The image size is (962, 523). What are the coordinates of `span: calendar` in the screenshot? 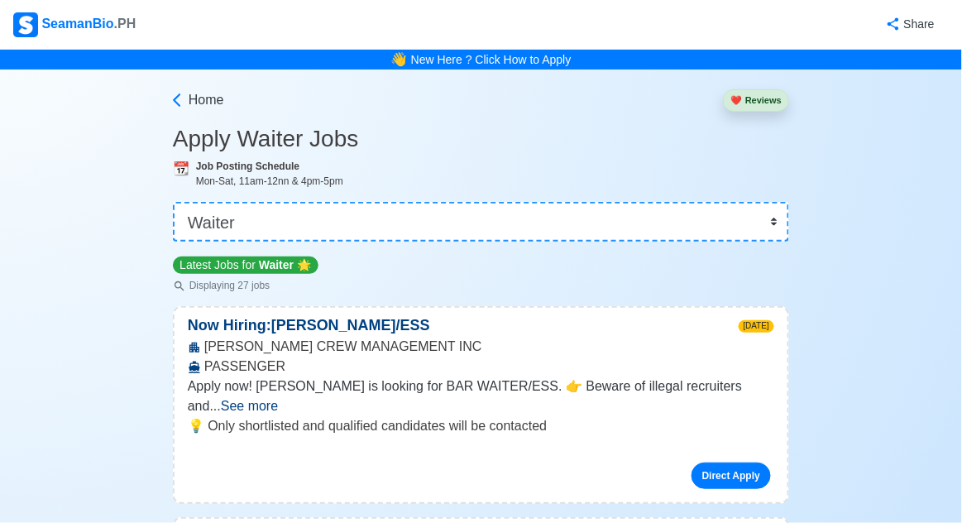 It's located at (181, 168).